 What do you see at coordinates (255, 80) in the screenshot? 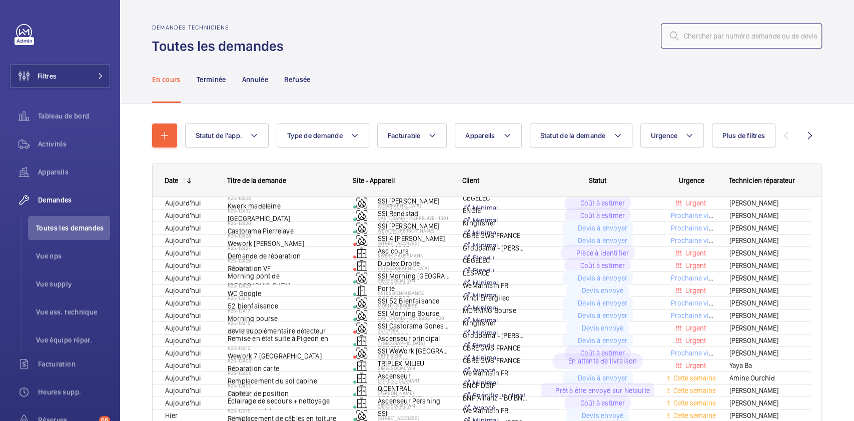
I see `p: Annulée` at bounding box center [255, 80].